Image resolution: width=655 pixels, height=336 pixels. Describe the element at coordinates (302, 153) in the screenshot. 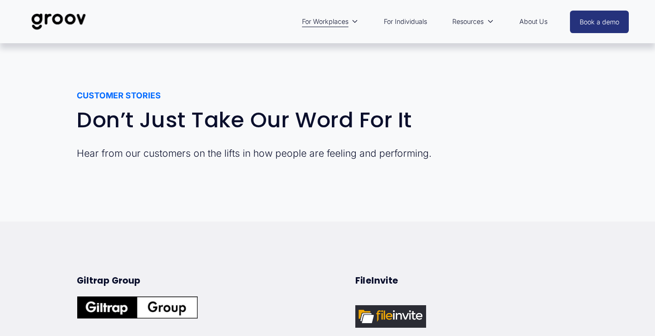

I see `p: Hear from our customers on the lifts in how people are feeling and performing.` at that location.